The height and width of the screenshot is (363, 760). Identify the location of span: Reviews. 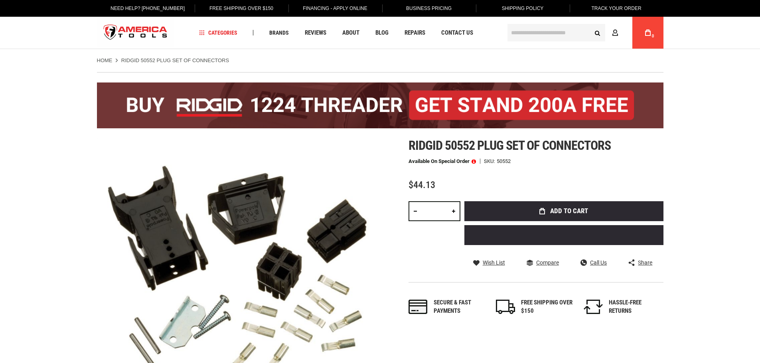
(315, 33).